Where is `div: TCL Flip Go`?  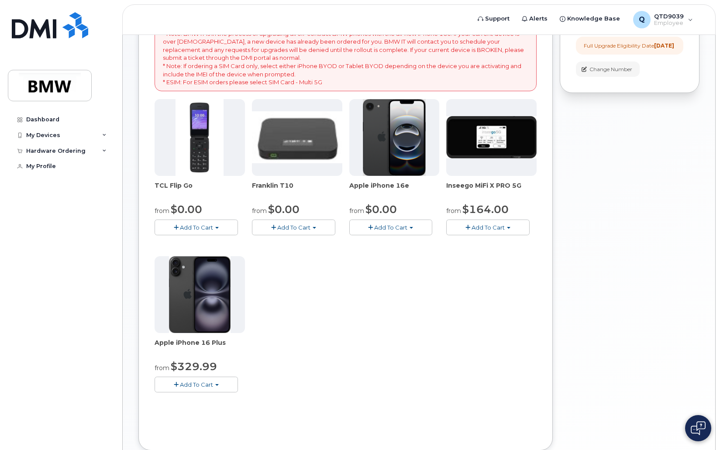 div: TCL Flip Go is located at coordinates (200, 190).